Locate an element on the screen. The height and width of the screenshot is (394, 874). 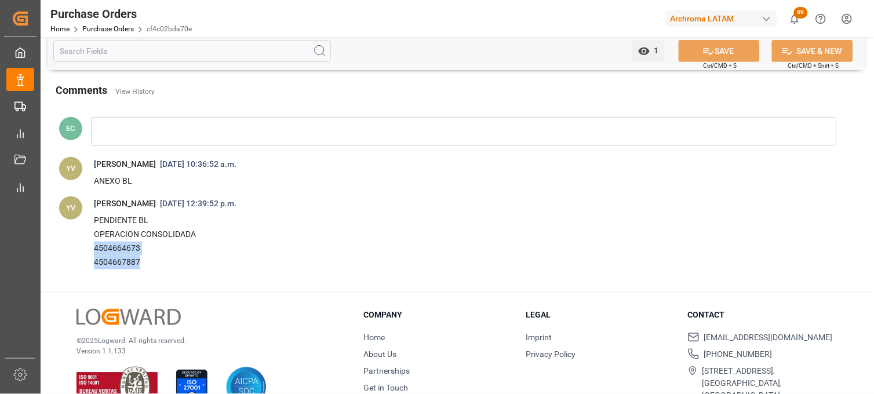
button: Help Center is located at coordinates (821, 19).